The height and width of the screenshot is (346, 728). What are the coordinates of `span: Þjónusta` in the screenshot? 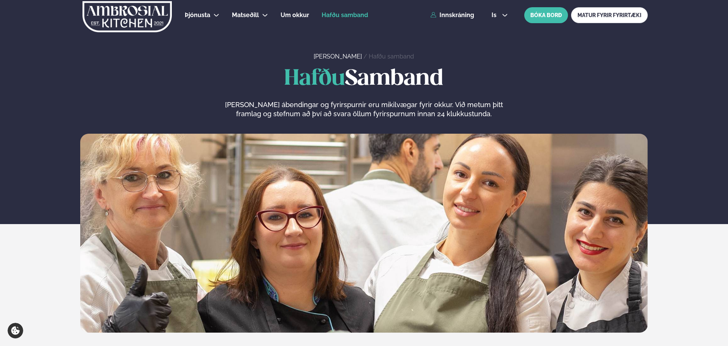 It's located at (197, 15).